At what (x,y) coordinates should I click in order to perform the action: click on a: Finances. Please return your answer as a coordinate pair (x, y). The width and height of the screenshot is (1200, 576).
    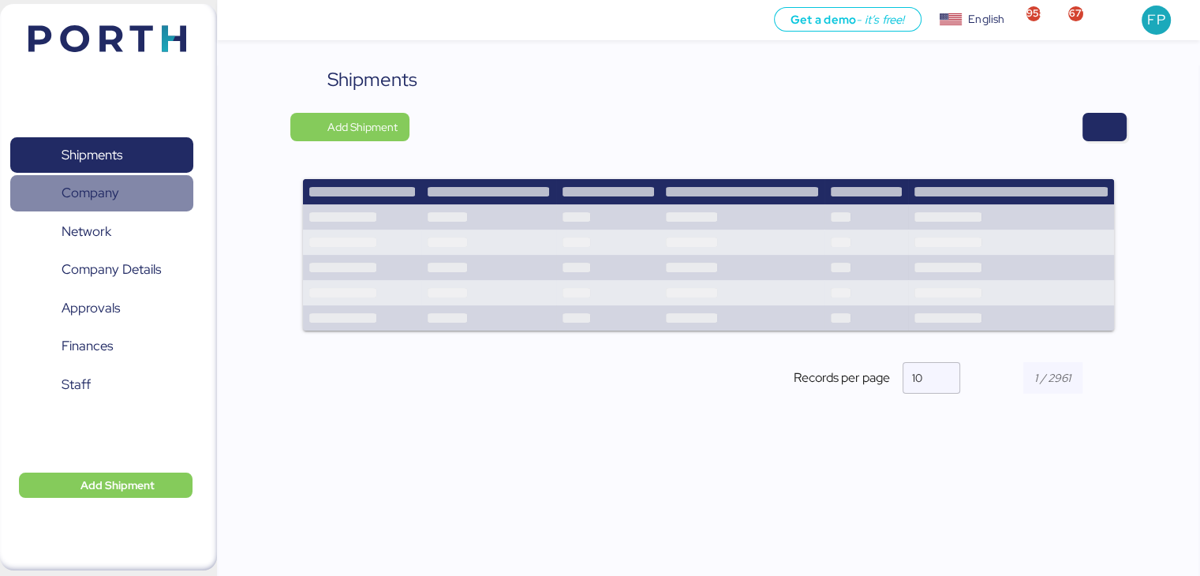
    Looking at the image, I should click on (102, 346).